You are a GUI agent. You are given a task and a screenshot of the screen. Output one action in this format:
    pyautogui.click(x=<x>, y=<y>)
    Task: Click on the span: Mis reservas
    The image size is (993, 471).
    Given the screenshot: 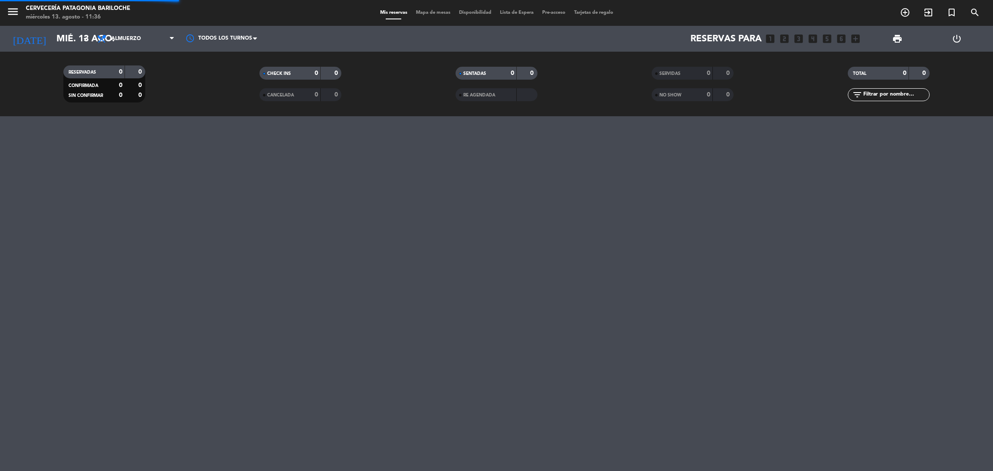 What is the action you would take?
    pyautogui.click(x=393, y=12)
    